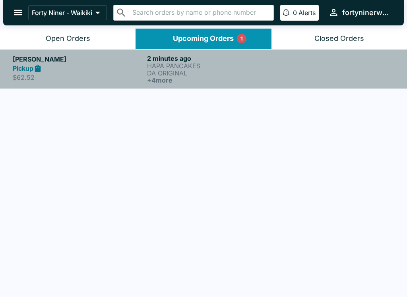 Image resolution: width=407 pixels, height=297 pixels. I want to click on p: $62.52, so click(78, 77).